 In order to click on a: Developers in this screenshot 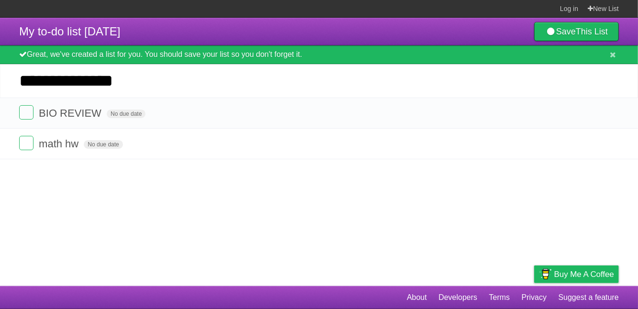, I will do `click(458, 298)`.